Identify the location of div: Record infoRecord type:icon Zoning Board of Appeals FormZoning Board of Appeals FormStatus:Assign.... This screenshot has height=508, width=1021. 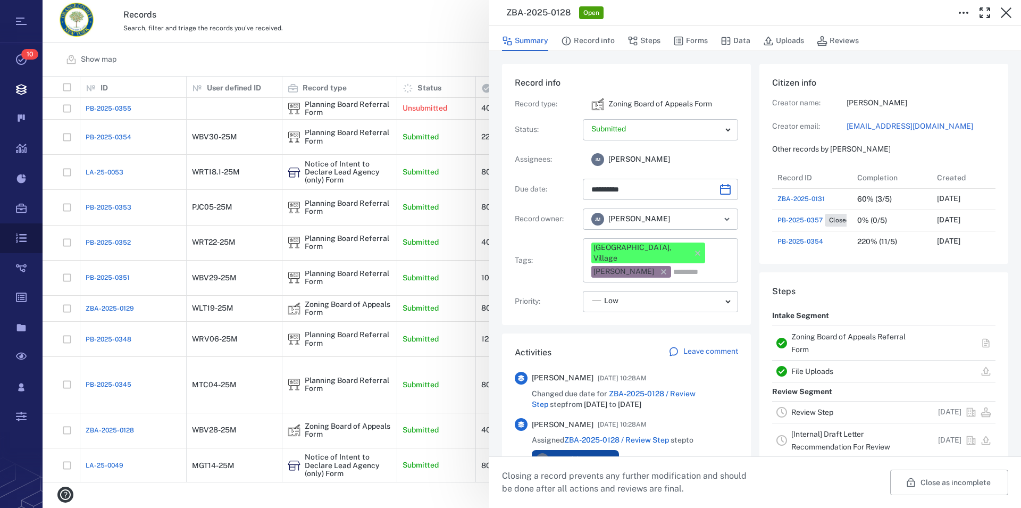
(626, 198).